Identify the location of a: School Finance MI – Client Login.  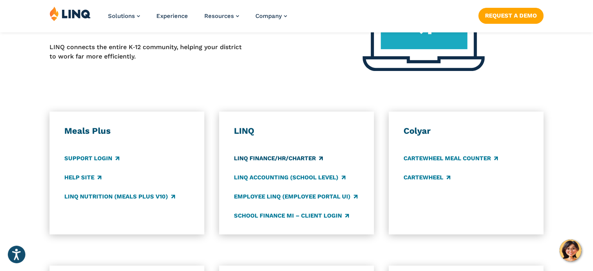
(291, 216).